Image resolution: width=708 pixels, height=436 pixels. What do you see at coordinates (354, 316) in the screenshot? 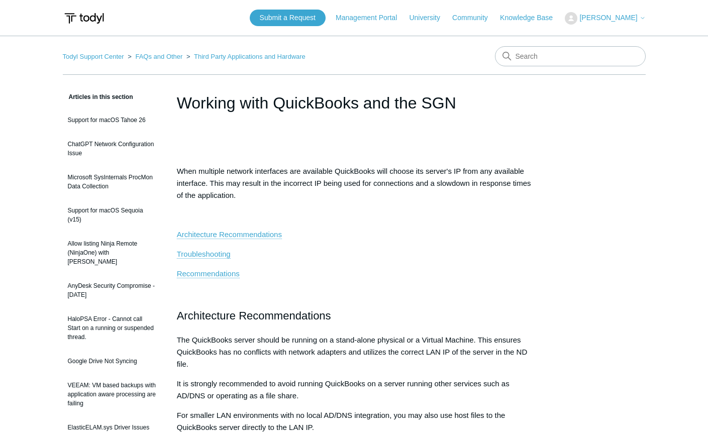
I see `h2: Architecture Recommendations` at bounding box center [354, 316].